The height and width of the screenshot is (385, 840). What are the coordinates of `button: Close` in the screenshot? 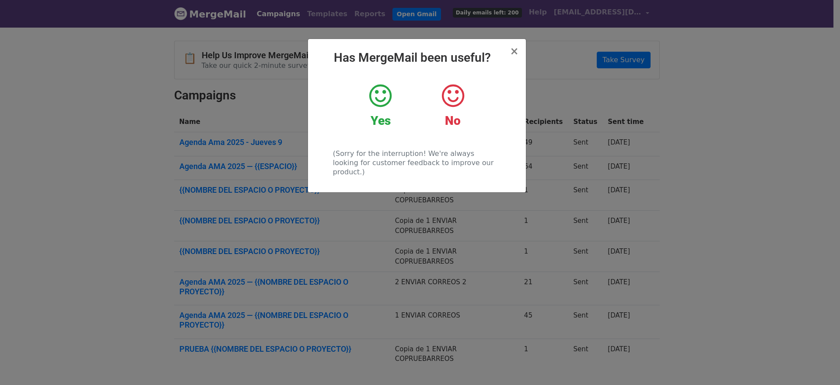 It's located at (514, 51).